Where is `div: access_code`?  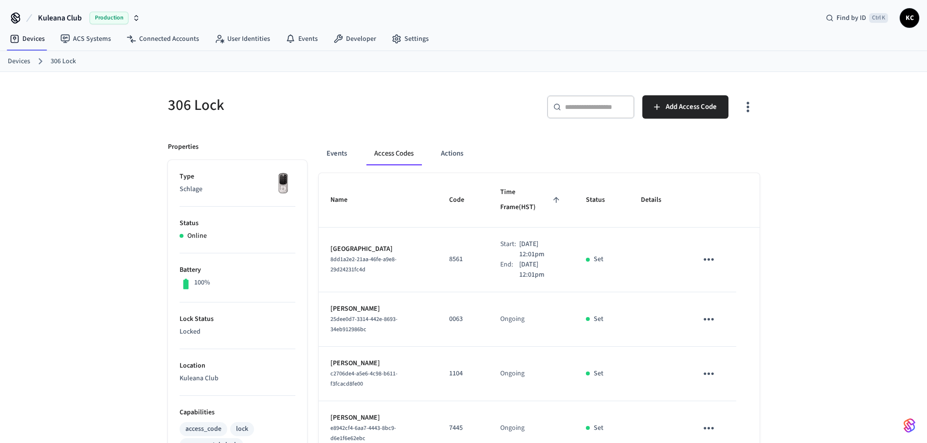 div: access_code is located at coordinates (203, 429).